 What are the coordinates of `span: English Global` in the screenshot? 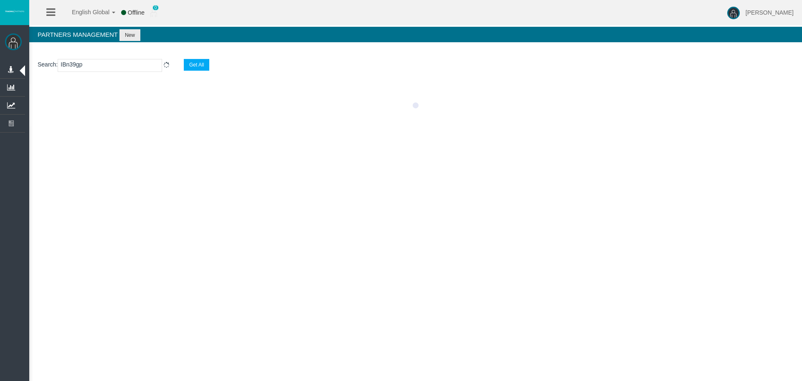 It's located at (85, 12).